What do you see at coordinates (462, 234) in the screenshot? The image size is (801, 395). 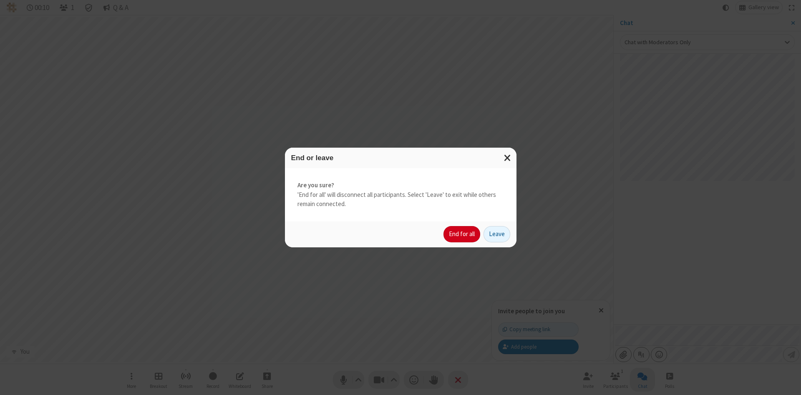 I see `button: End for all` at bounding box center [462, 234].